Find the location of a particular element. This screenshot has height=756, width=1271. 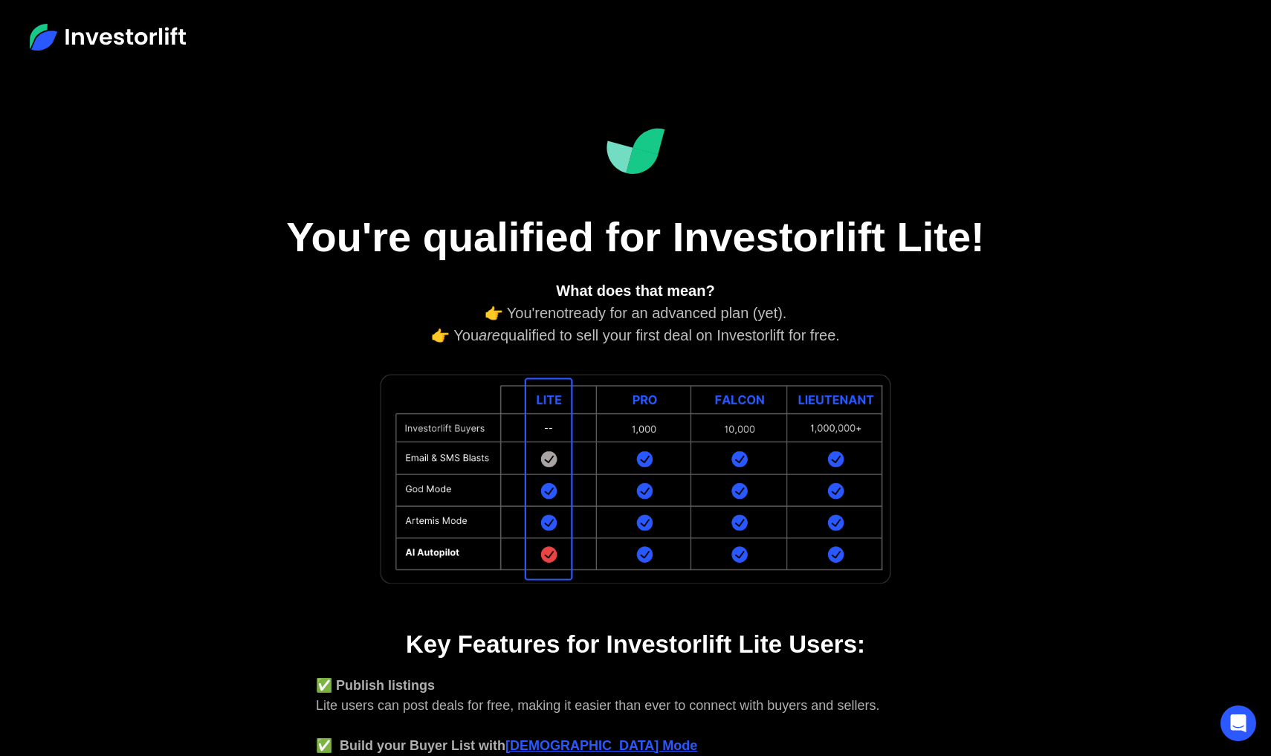

em: are is located at coordinates (489, 335).